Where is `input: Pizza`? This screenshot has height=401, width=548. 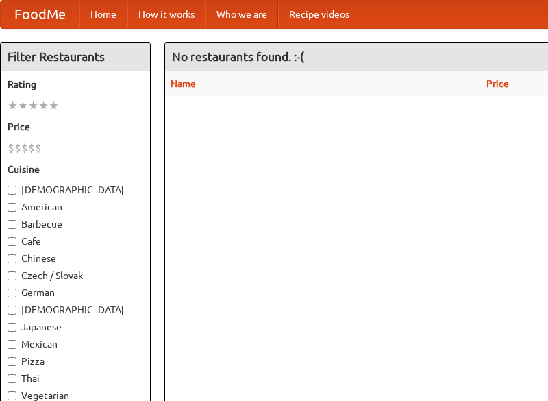 input: Pizza is located at coordinates (12, 361).